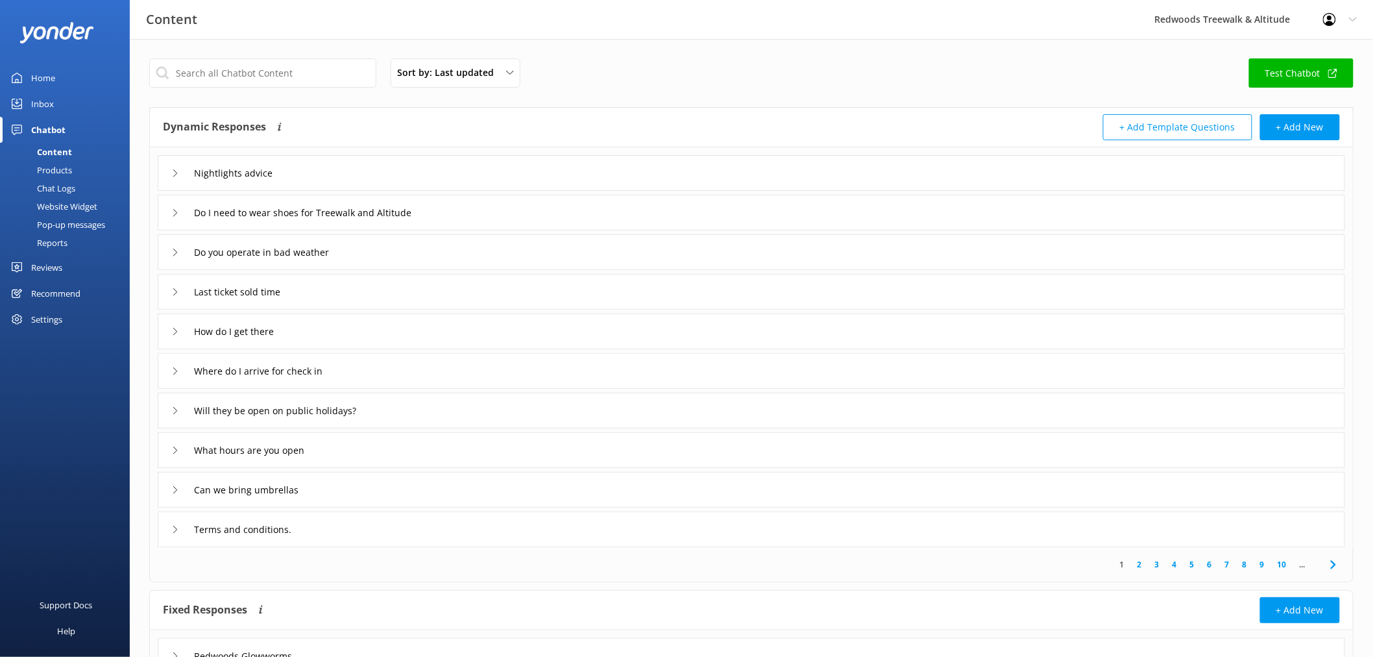  I want to click on span: Sort by: Last updated, so click(449, 73).